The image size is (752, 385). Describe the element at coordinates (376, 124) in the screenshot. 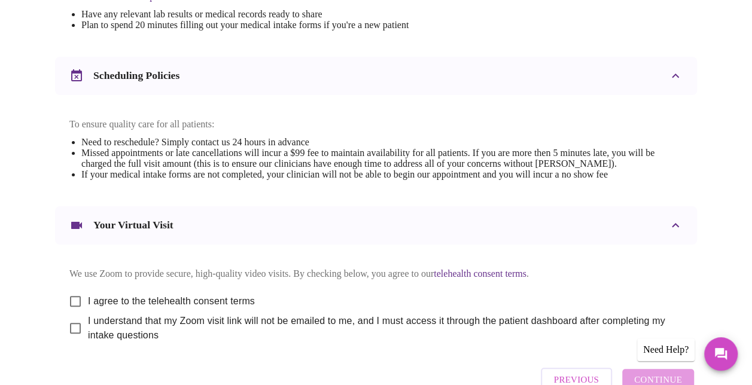

I see `p: To ensure quality care for all patients:` at that location.